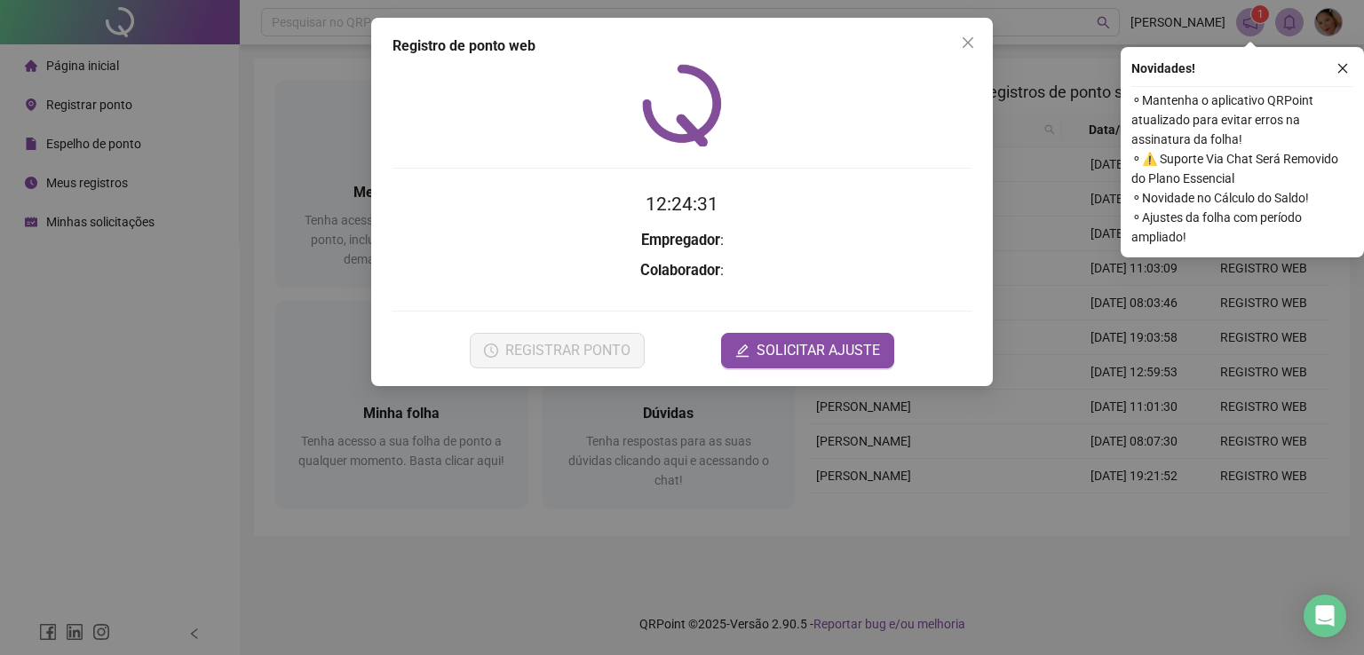 The width and height of the screenshot is (1364, 655). What do you see at coordinates (680, 270) in the screenshot?
I see `strong: Colaborador` at bounding box center [680, 270].